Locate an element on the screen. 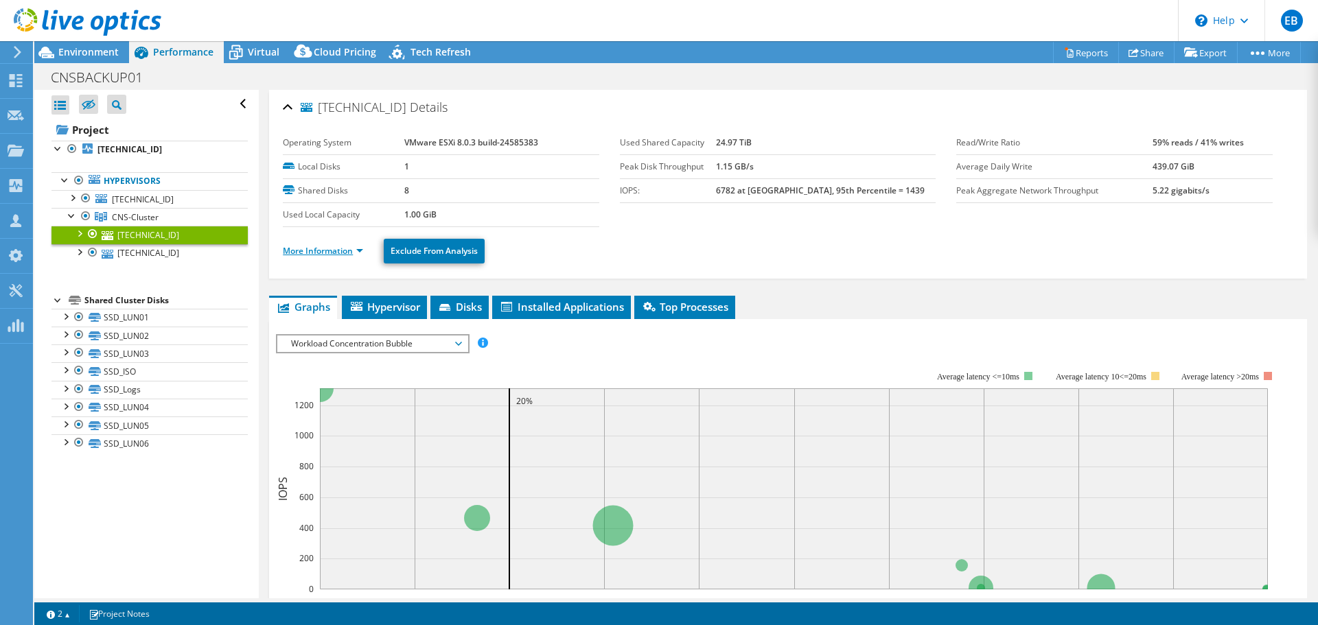 This screenshot has width=1318, height=625. span: Tech Refresh is located at coordinates (441, 51).